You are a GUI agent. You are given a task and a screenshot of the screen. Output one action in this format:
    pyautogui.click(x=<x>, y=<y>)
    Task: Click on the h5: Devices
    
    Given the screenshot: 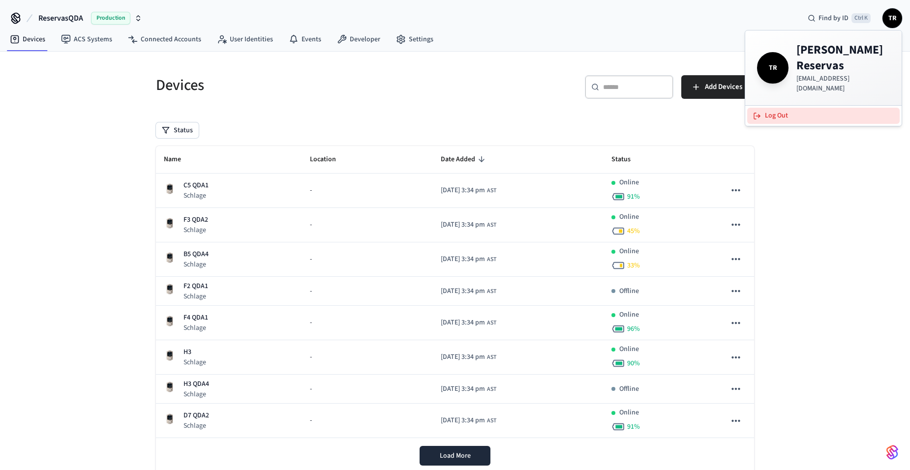 What is the action you would take?
    pyautogui.click(x=302, y=85)
    